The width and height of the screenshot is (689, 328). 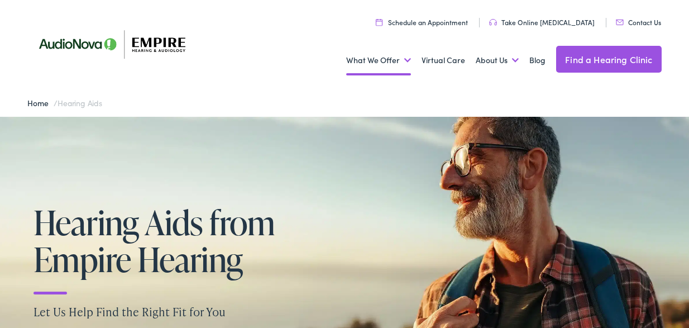 I want to click on a: About Us, so click(x=497, y=60).